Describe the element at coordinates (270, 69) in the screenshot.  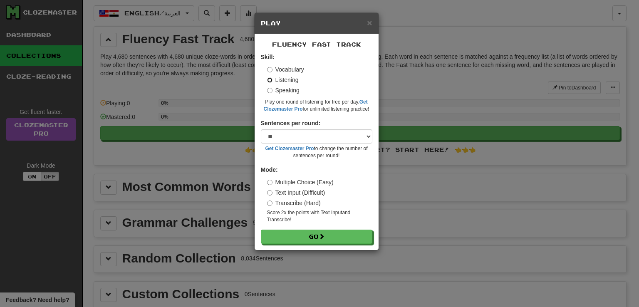
I see `input: Vocabulary` at that location.